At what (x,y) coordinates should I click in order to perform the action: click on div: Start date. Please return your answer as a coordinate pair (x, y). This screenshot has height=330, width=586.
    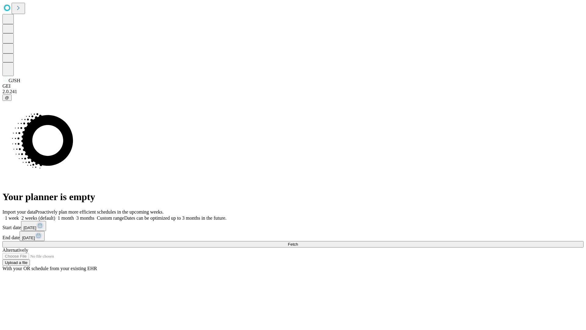
    Looking at the image, I should click on (293, 226).